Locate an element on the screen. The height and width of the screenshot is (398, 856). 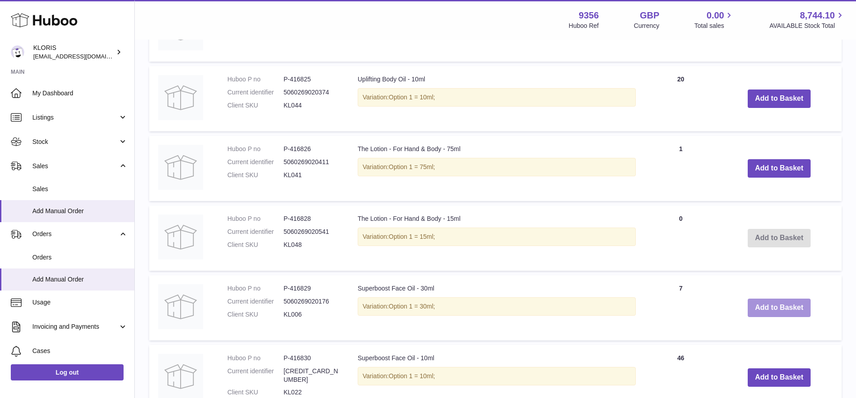
span: Option 1 = 75ml; is located at coordinates (412, 167).